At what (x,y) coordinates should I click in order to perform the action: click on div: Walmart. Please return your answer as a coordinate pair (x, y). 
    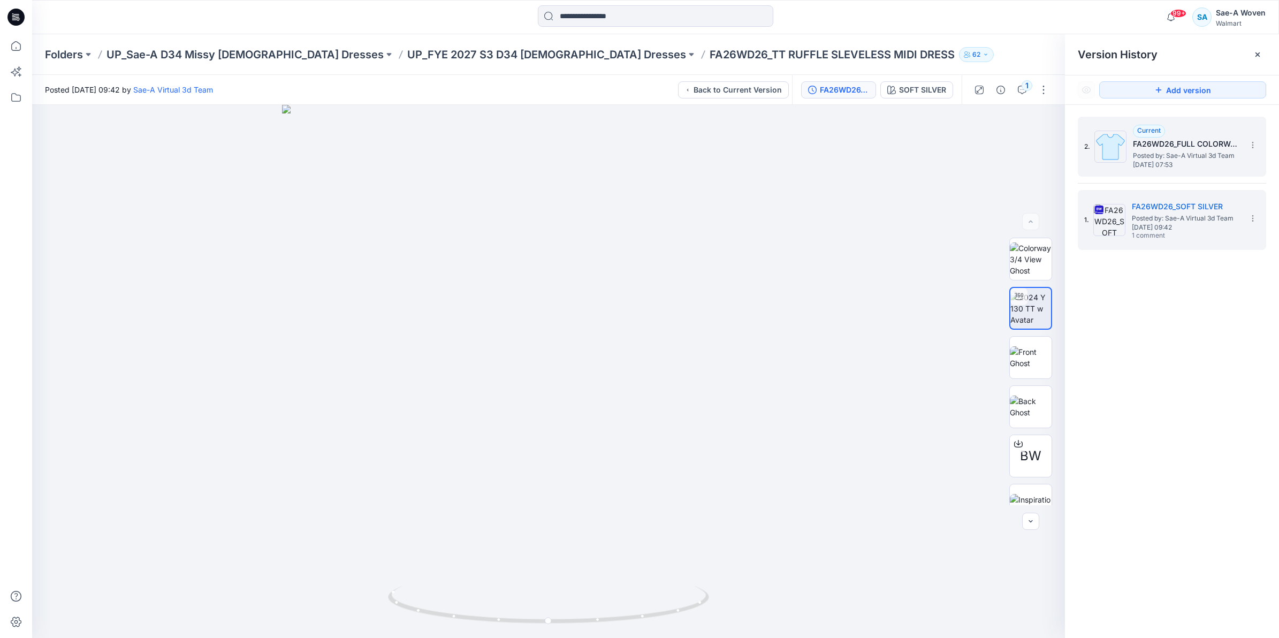
    Looking at the image, I should click on (1241, 23).